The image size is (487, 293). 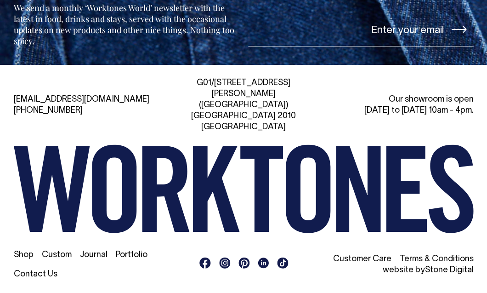 What do you see at coordinates (361, 29) in the screenshot?
I see `input: Enter your email` at bounding box center [361, 29].